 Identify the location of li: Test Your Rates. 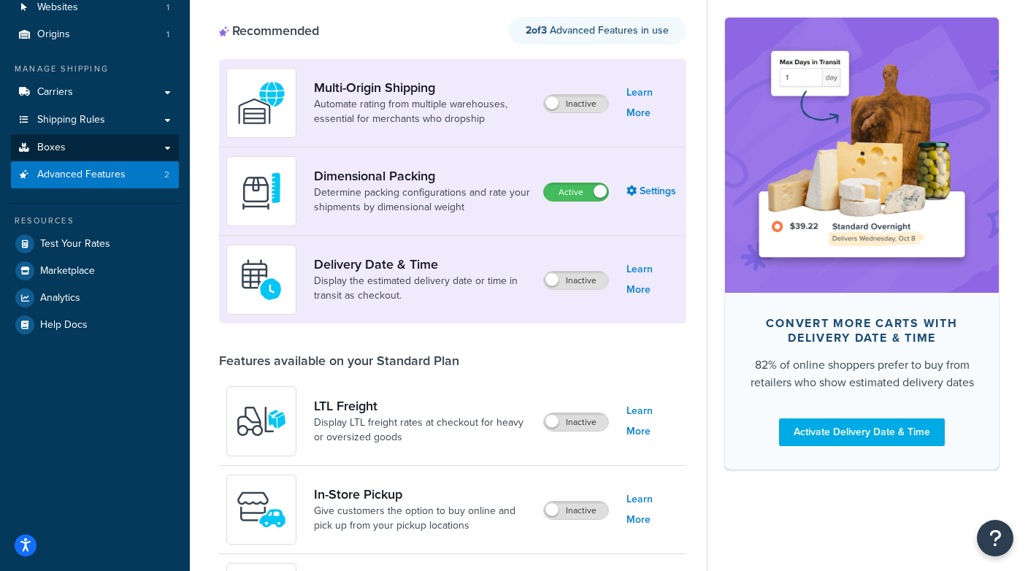
(95, 244).